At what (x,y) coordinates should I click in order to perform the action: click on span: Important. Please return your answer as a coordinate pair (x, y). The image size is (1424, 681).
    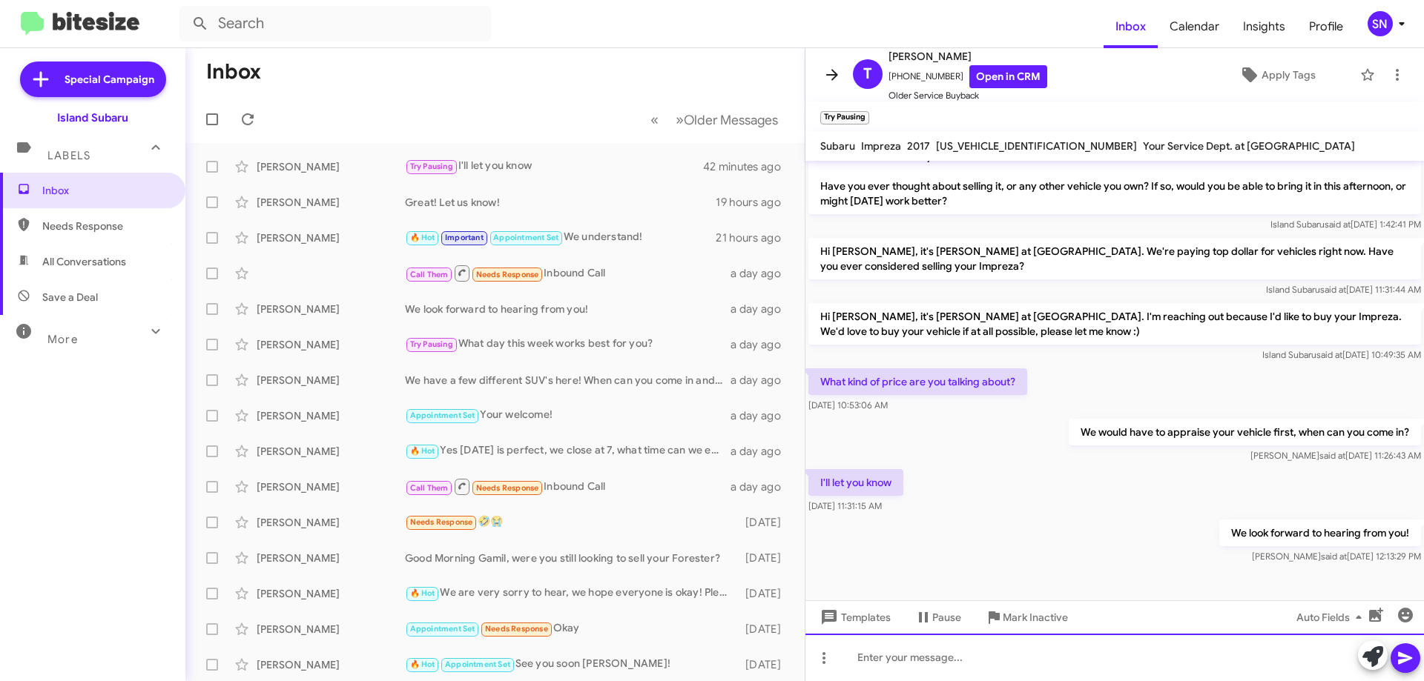
    Looking at the image, I should click on (464, 237).